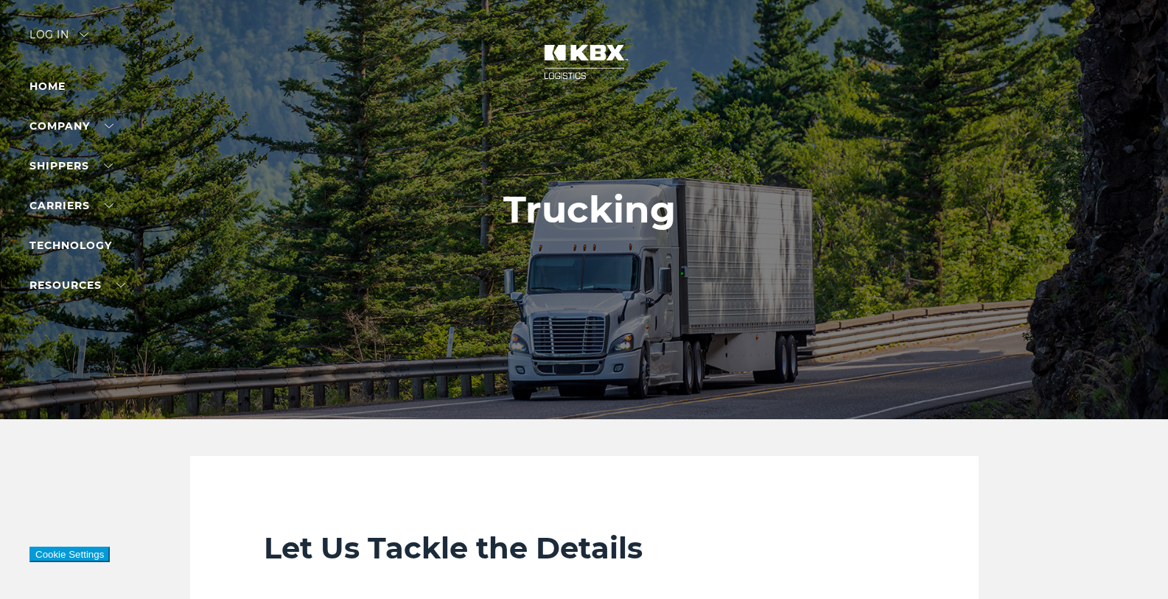 This screenshot has width=1168, height=599. Describe the element at coordinates (84, 35) in the screenshot. I see `img: arrow` at that location.